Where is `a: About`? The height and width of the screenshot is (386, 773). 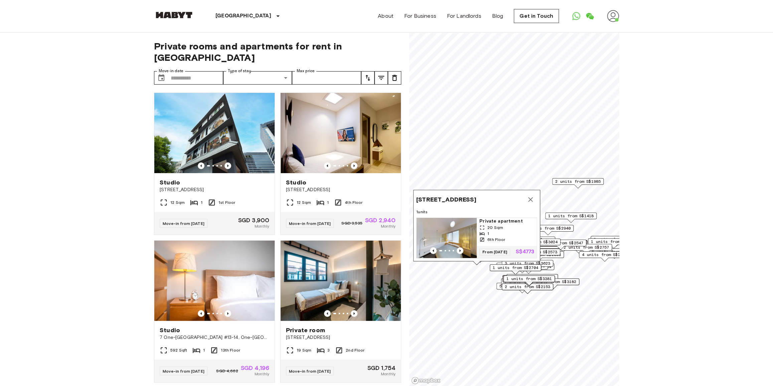
a: About is located at coordinates (385, 16).